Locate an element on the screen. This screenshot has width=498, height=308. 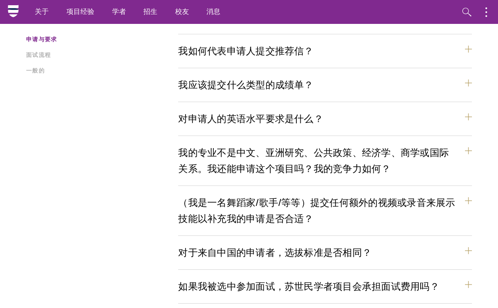
font: 我应该提交什么类型的成绩单？ is located at coordinates (246, 85).